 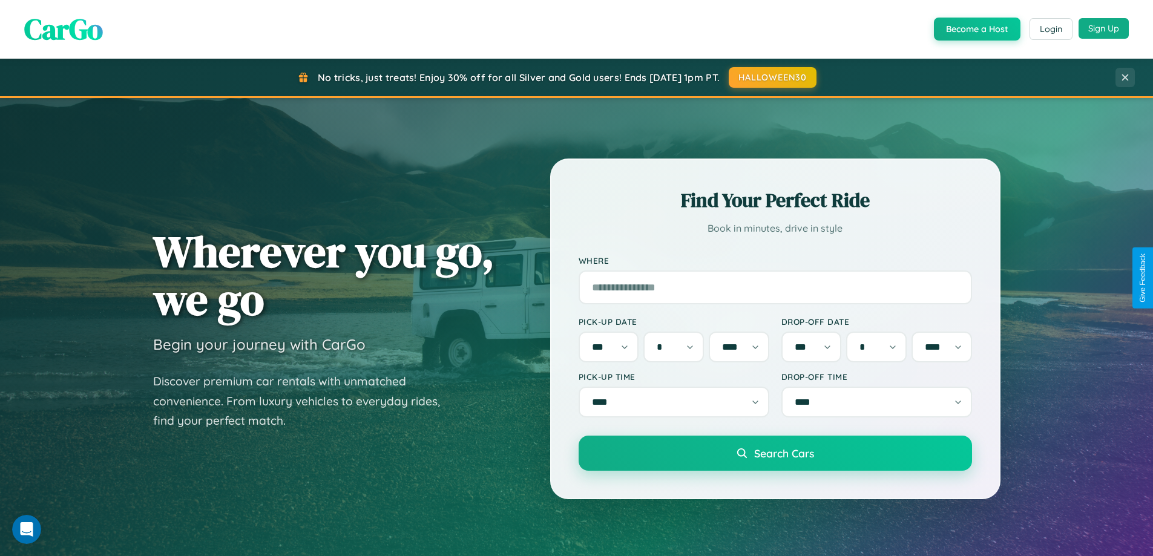 I want to click on h2: Find Your Perfect Ride, so click(x=775, y=200).